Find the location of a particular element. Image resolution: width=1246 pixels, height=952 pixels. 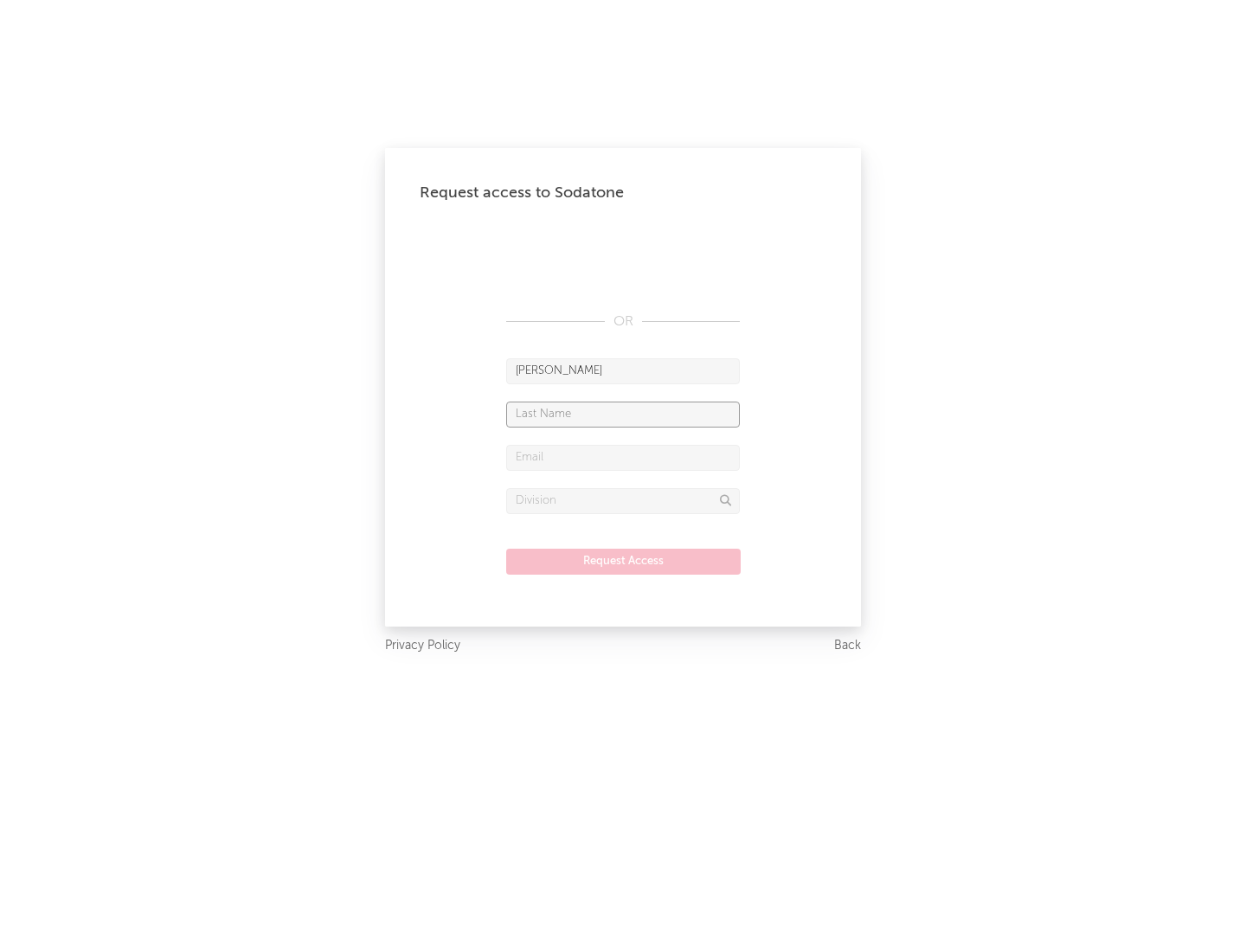

a: Privacy Policy is located at coordinates (423, 646).